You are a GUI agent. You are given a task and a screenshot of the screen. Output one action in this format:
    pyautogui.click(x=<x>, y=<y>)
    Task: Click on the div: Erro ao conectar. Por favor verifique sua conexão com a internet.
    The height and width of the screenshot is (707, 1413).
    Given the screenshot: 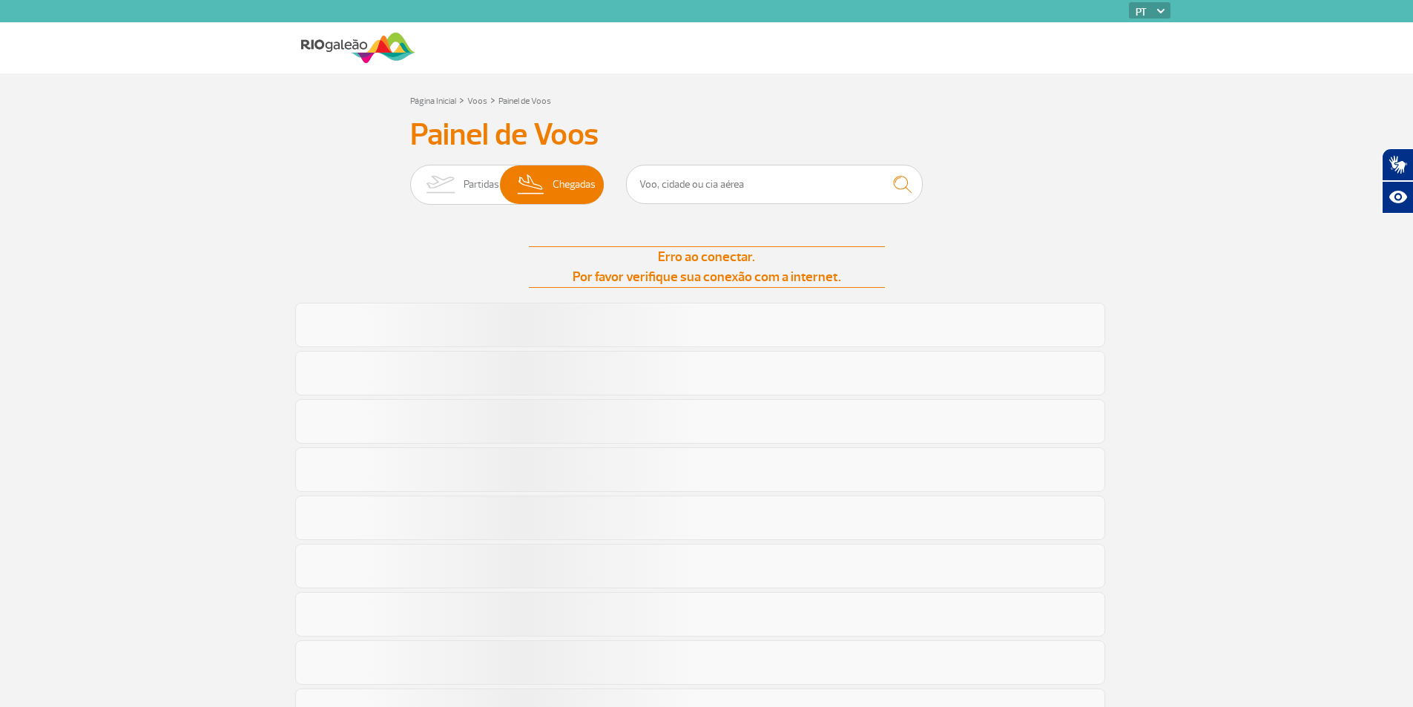 What is the action you would take?
    pyautogui.click(x=707, y=267)
    